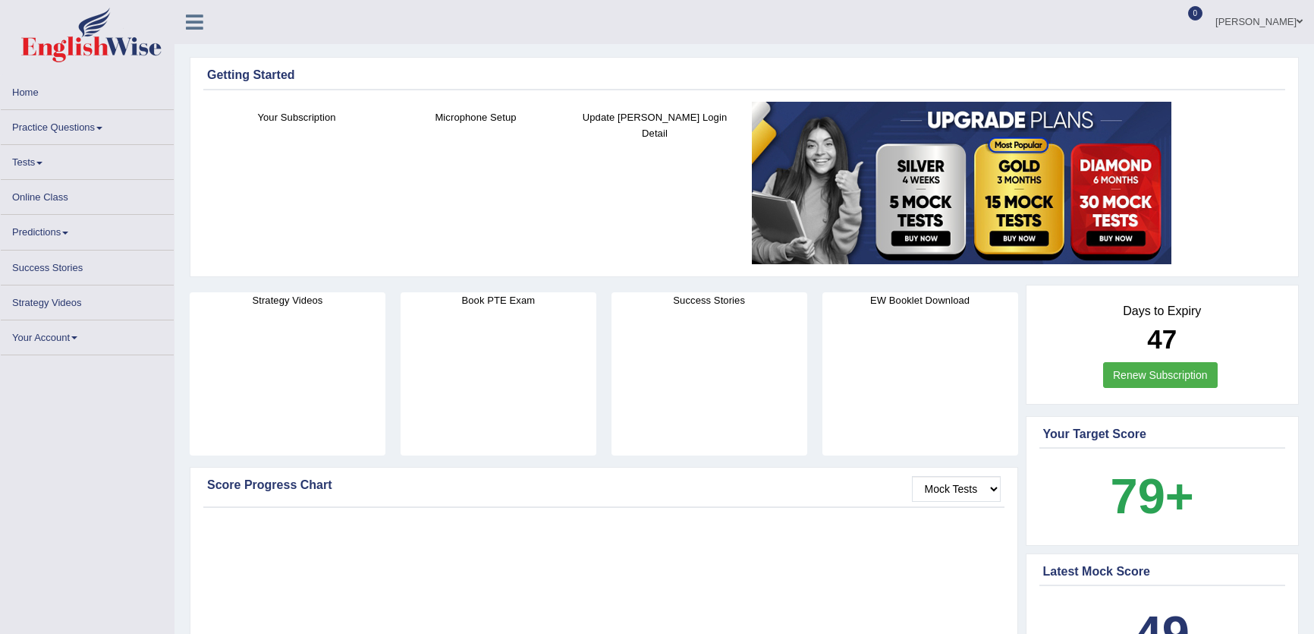 Image resolution: width=1314 pixels, height=634 pixels. What do you see at coordinates (1152, 495) in the screenshot?
I see `b: 79+` at bounding box center [1152, 495].